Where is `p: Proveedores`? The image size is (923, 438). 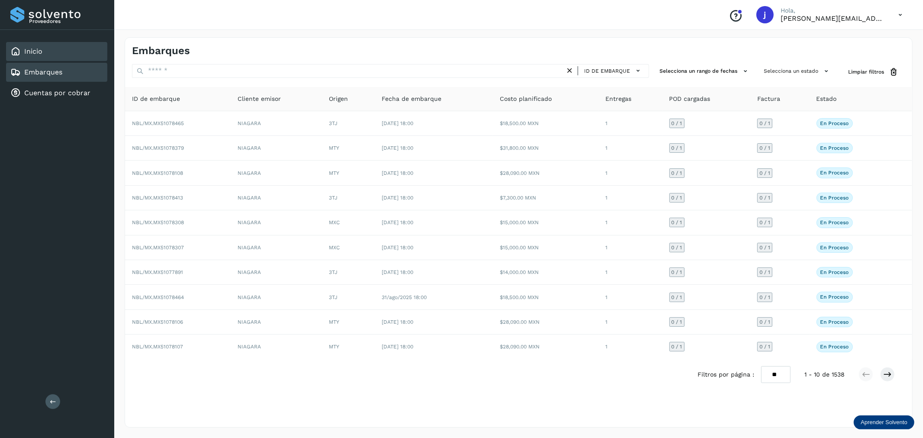
p: Proveedores is located at coordinates (66, 21).